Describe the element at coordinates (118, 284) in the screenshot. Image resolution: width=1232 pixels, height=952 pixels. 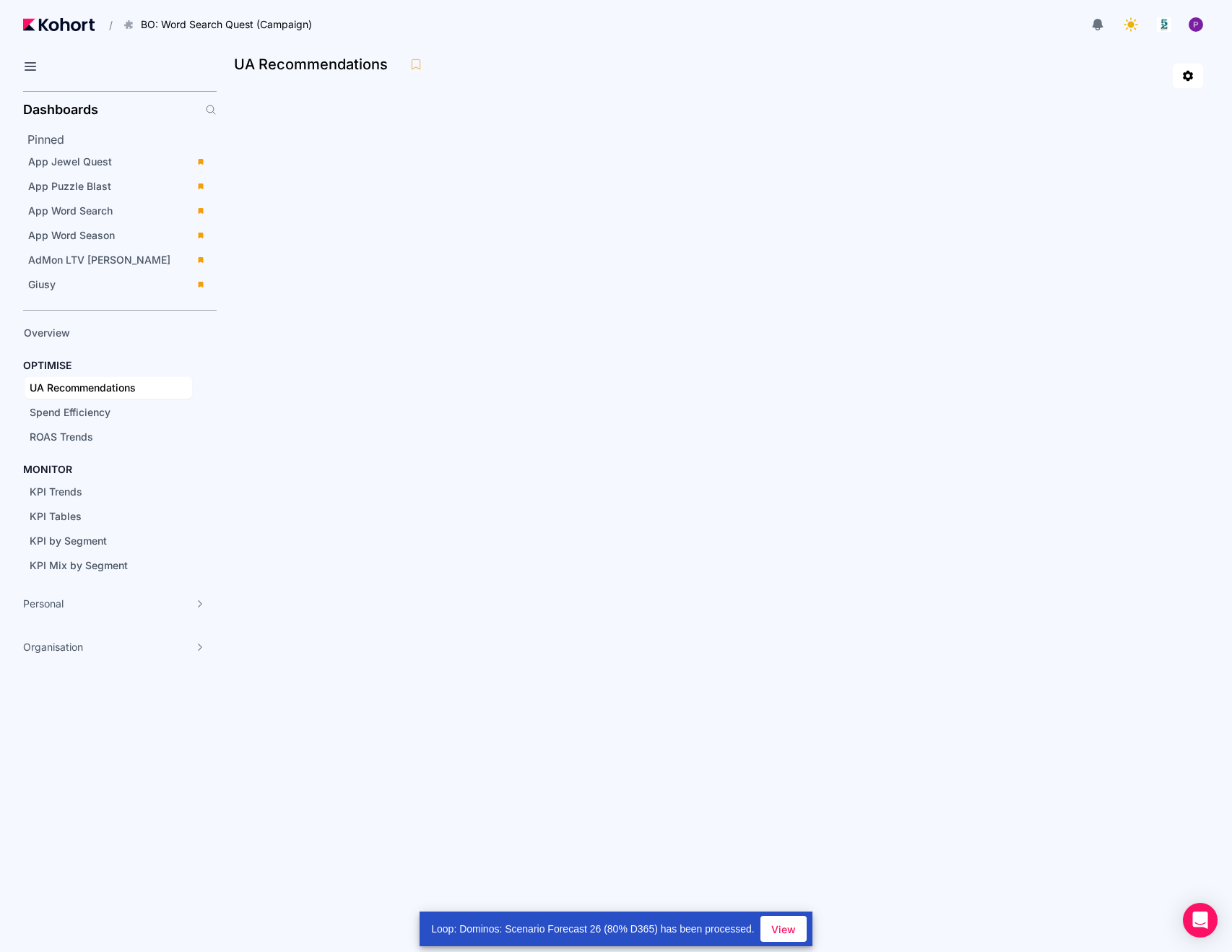
I see `a: Giusy` at that location.